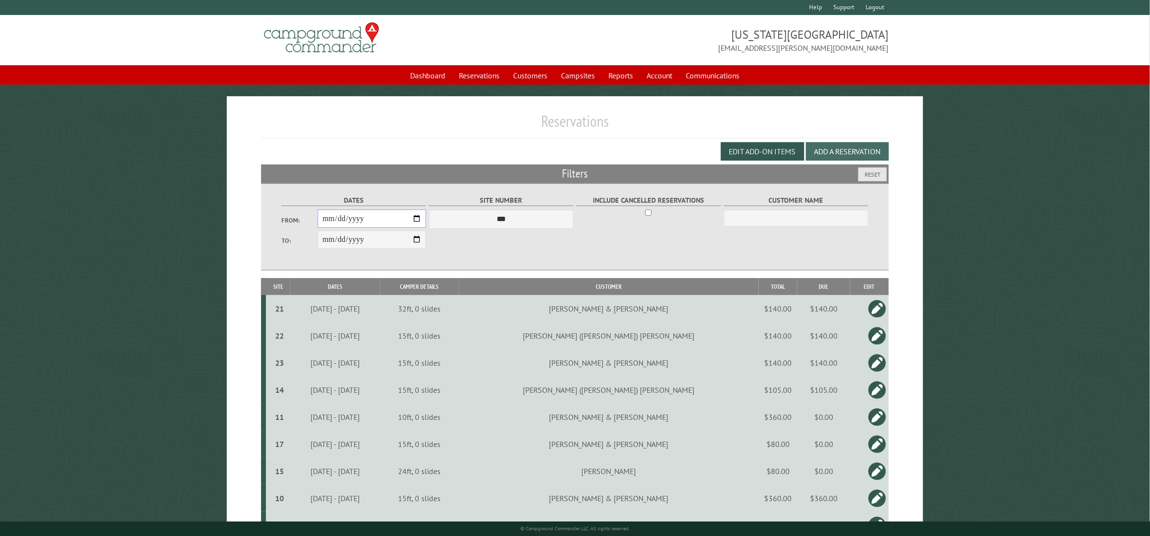 The height and width of the screenshot is (536, 1150). I want to click on a: Reservations, so click(480, 75).